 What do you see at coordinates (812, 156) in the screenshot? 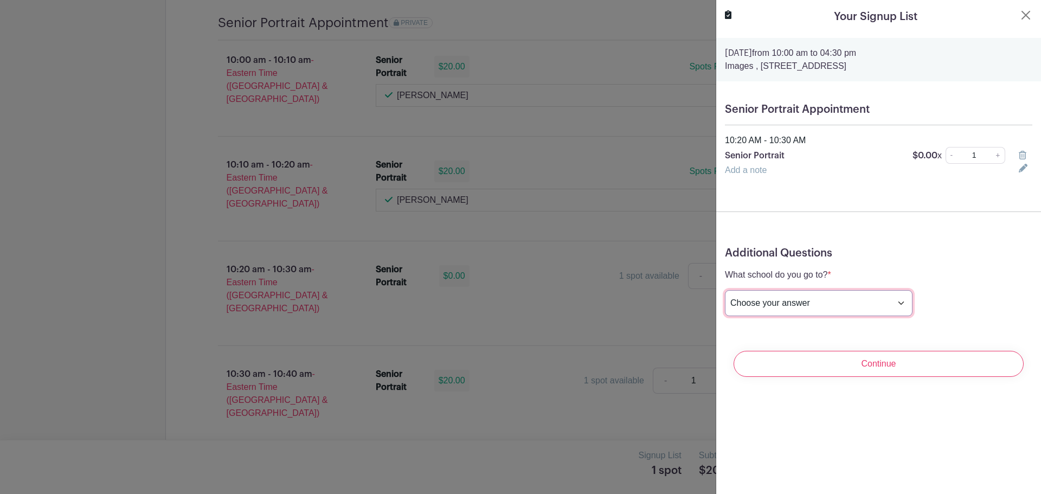
I see `p: Senior Portrait` at bounding box center [812, 156].